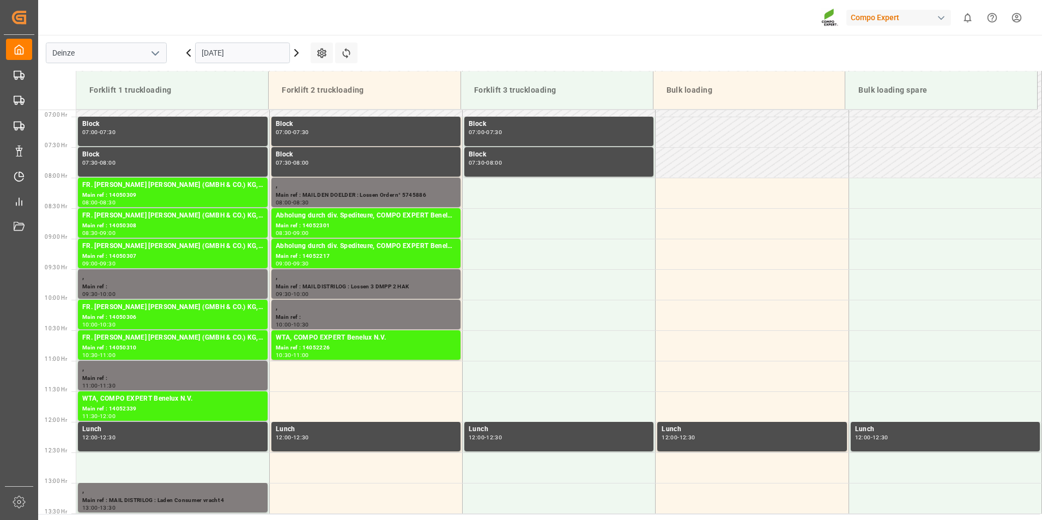 This screenshot has width=1042, height=520. Describe the element at coordinates (365, 90) in the screenshot. I see `div: Forklift 2 truckloading` at that location.